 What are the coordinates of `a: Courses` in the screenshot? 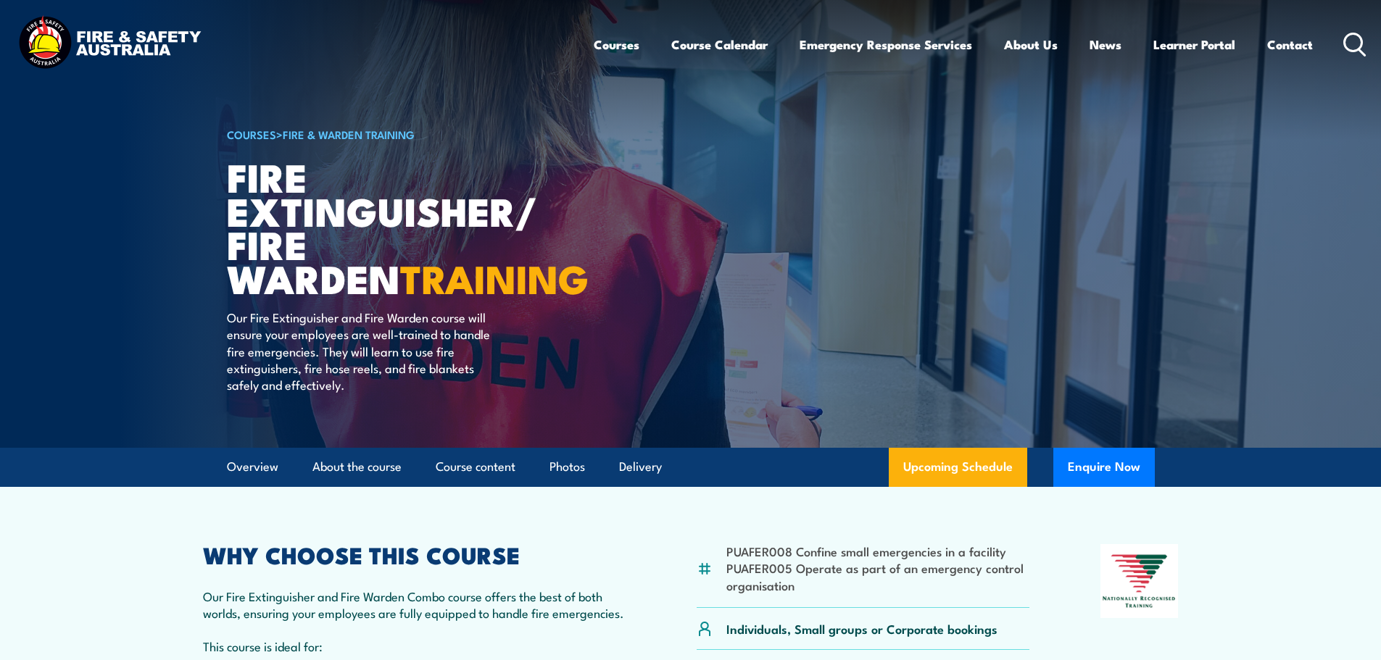 It's located at (616, 44).